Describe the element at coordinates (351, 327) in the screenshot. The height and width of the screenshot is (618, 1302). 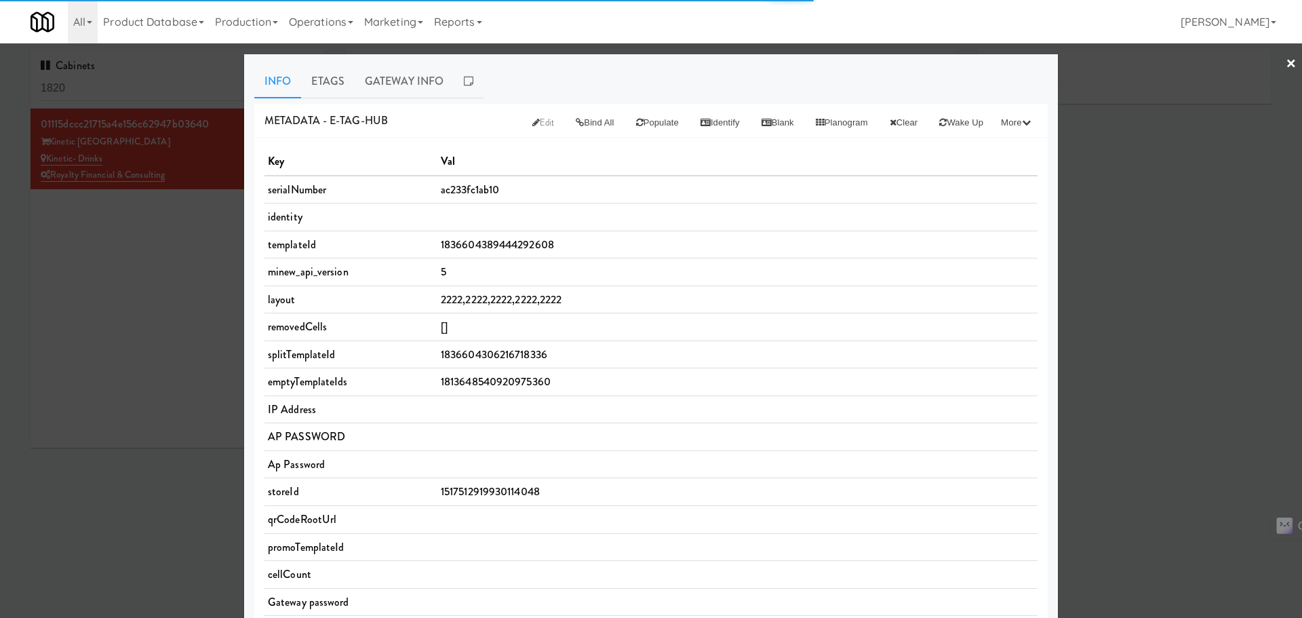
I see `td: removedCells` at that location.